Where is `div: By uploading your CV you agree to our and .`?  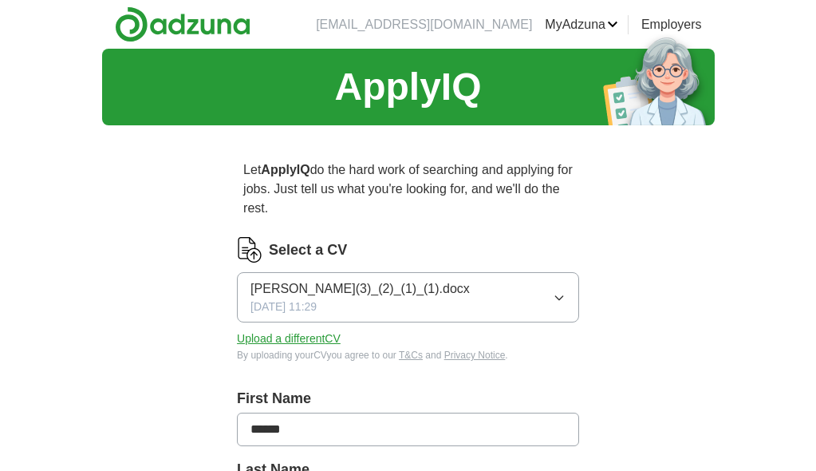
div: By uploading your CV you agree to our and . is located at coordinates (408, 355).